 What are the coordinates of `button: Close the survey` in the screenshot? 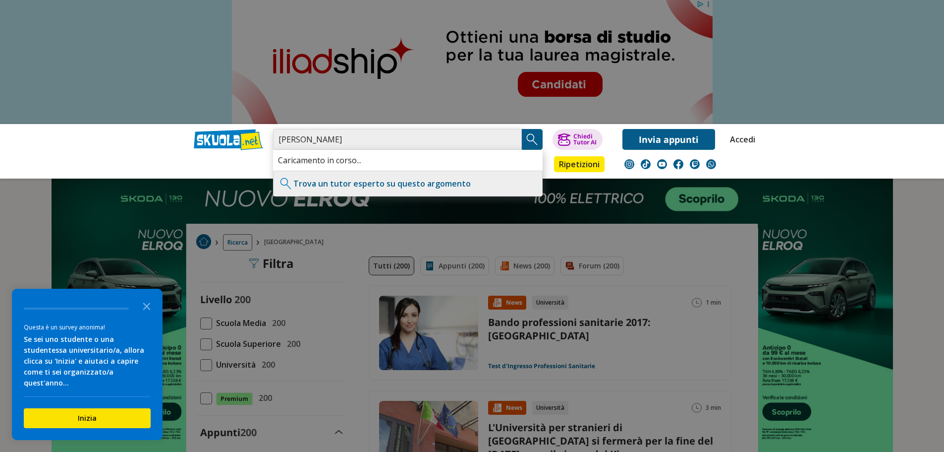 It's located at (147, 305).